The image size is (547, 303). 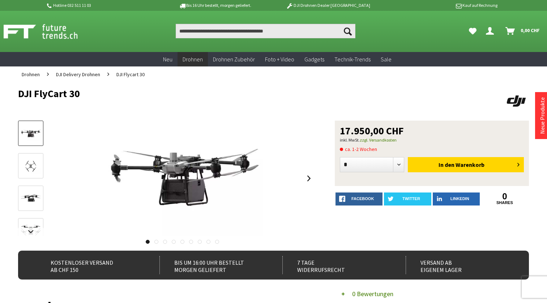 What do you see at coordinates (523, 31) in the screenshot?
I see `a: Warenkorb` at bounding box center [523, 31].